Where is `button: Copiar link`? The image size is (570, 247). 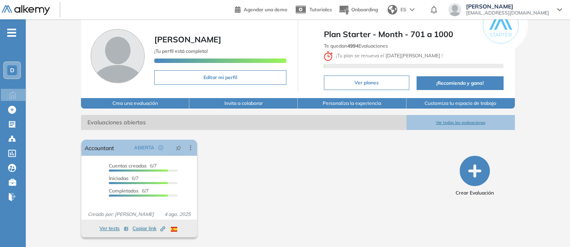
button: Copiar link is located at coordinates (149, 228).